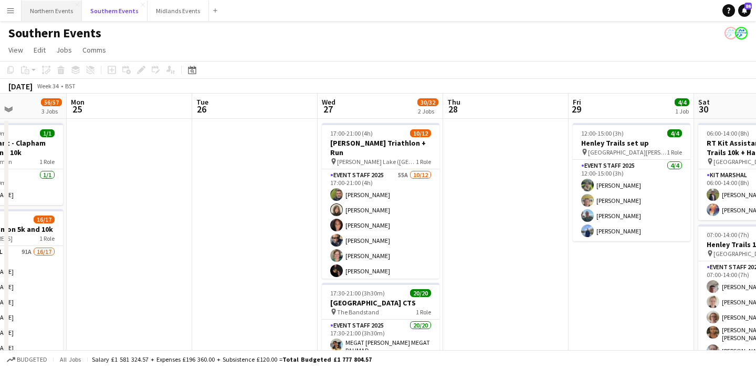 This screenshot has height=368, width=756. What do you see at coordinates (428, 111) in the screenshot?
I see `div: 2 Jobs` at bounding box center [428, 111].